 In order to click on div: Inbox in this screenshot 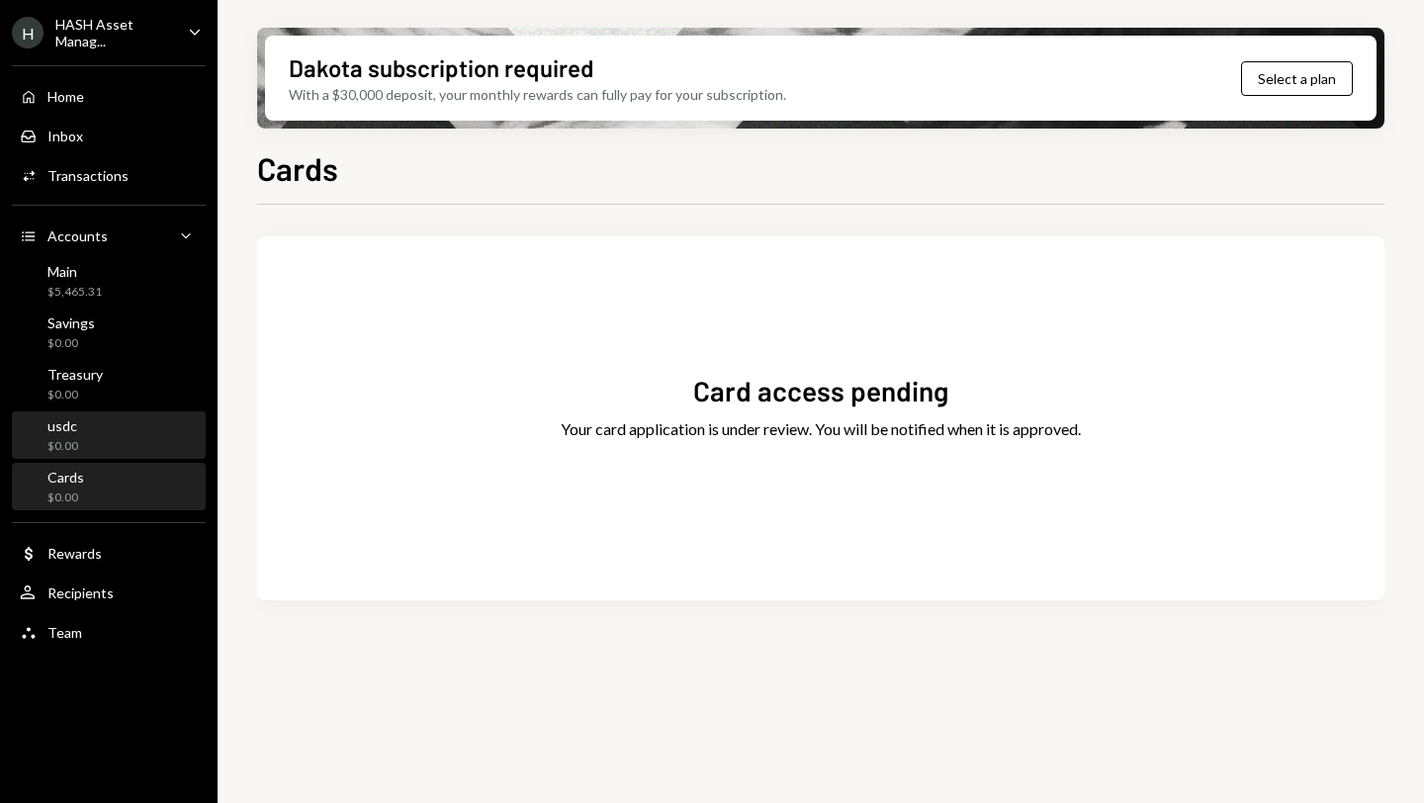, I will do `click(65, 135)`.